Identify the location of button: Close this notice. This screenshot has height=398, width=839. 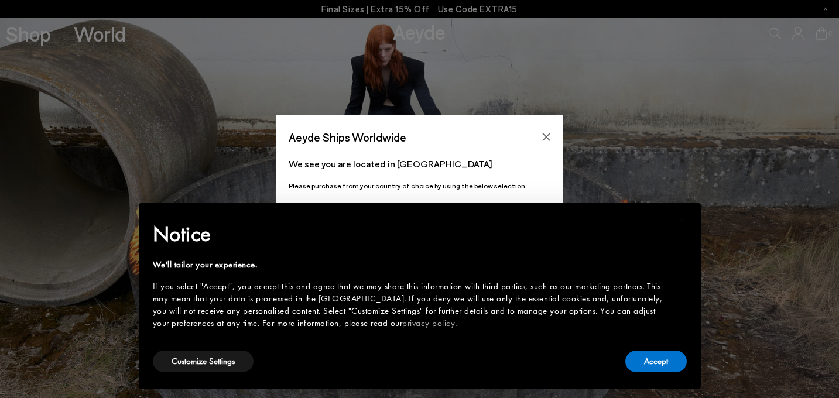
(682, 221).